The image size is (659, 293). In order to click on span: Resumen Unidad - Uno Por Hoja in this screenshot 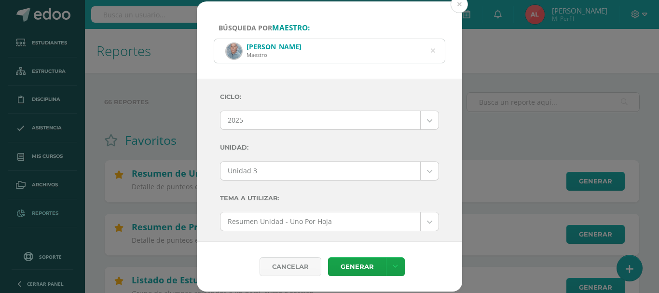, I will do `click(320, 222)`.